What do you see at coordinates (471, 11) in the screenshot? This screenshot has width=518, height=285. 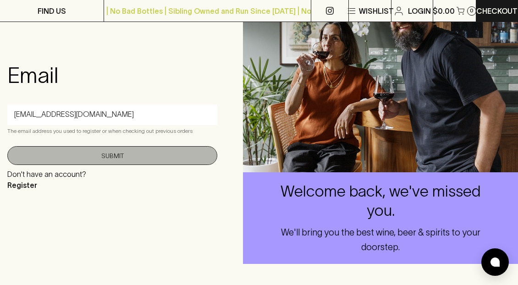 I see `p: 0` at bounding box center [471, 11].